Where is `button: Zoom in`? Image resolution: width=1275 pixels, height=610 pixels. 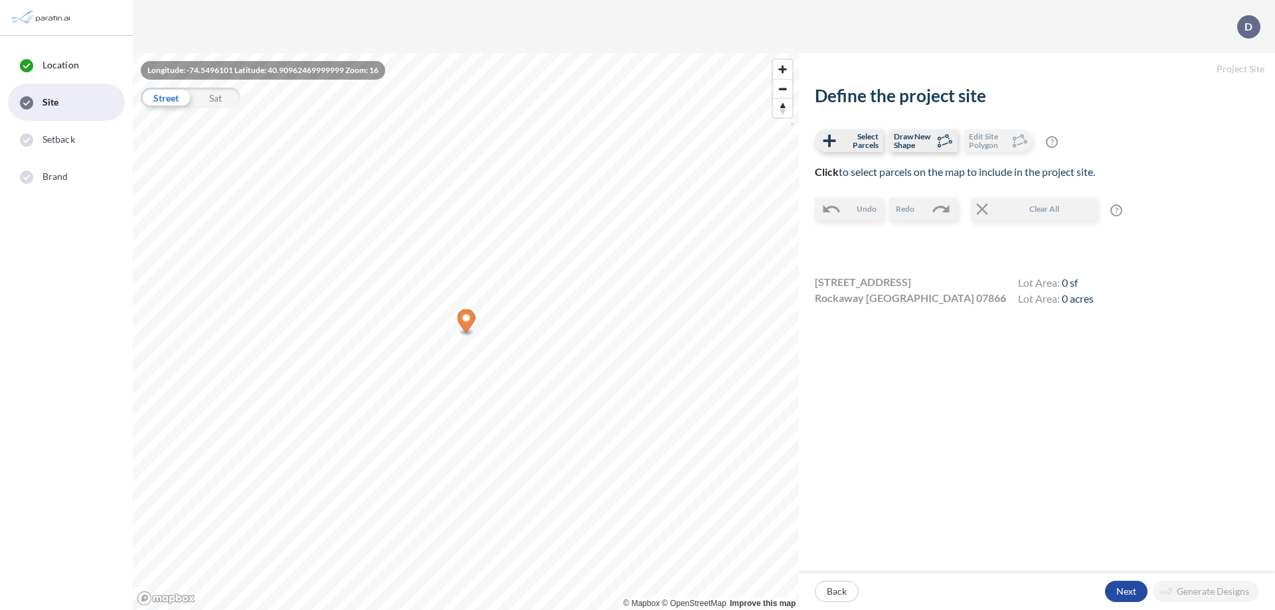
button: Zoom in is located at coordinates (782, 69).